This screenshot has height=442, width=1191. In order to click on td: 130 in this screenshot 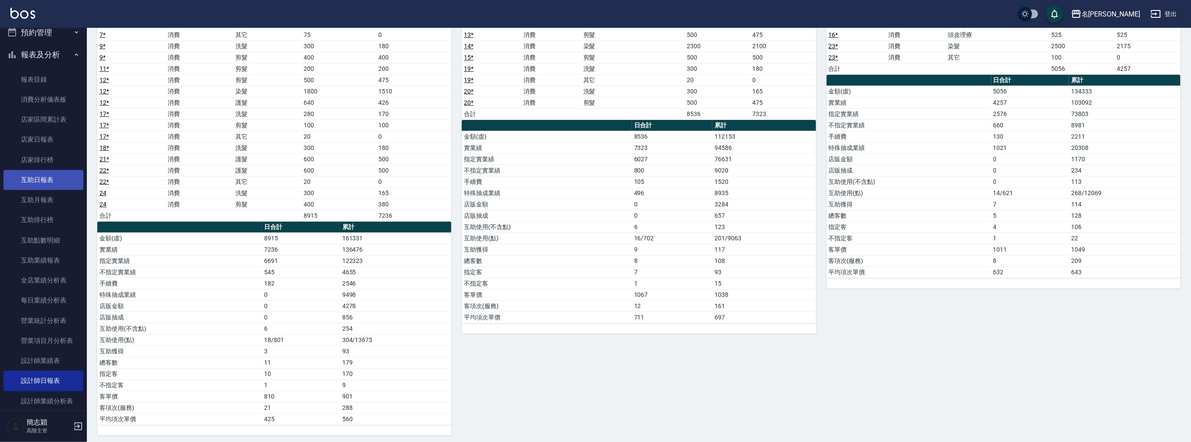, I will do `click(1030, 136)`.